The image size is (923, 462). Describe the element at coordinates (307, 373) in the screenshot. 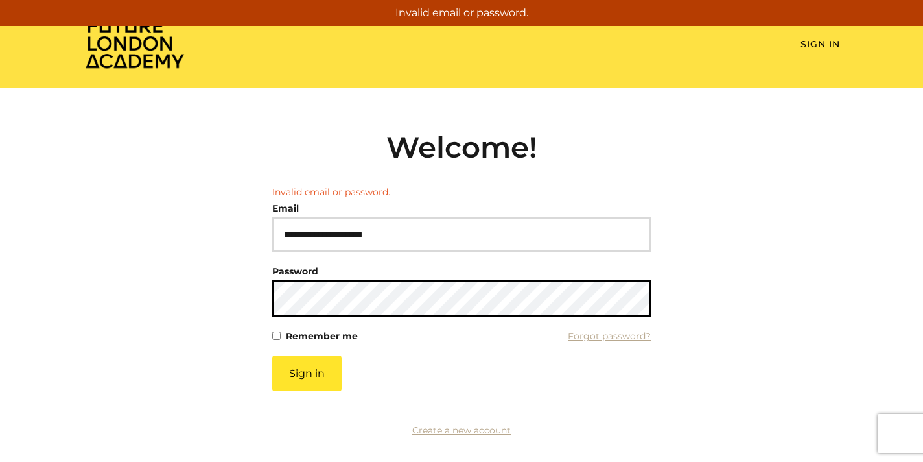

I see `button: Sign in` at that location.